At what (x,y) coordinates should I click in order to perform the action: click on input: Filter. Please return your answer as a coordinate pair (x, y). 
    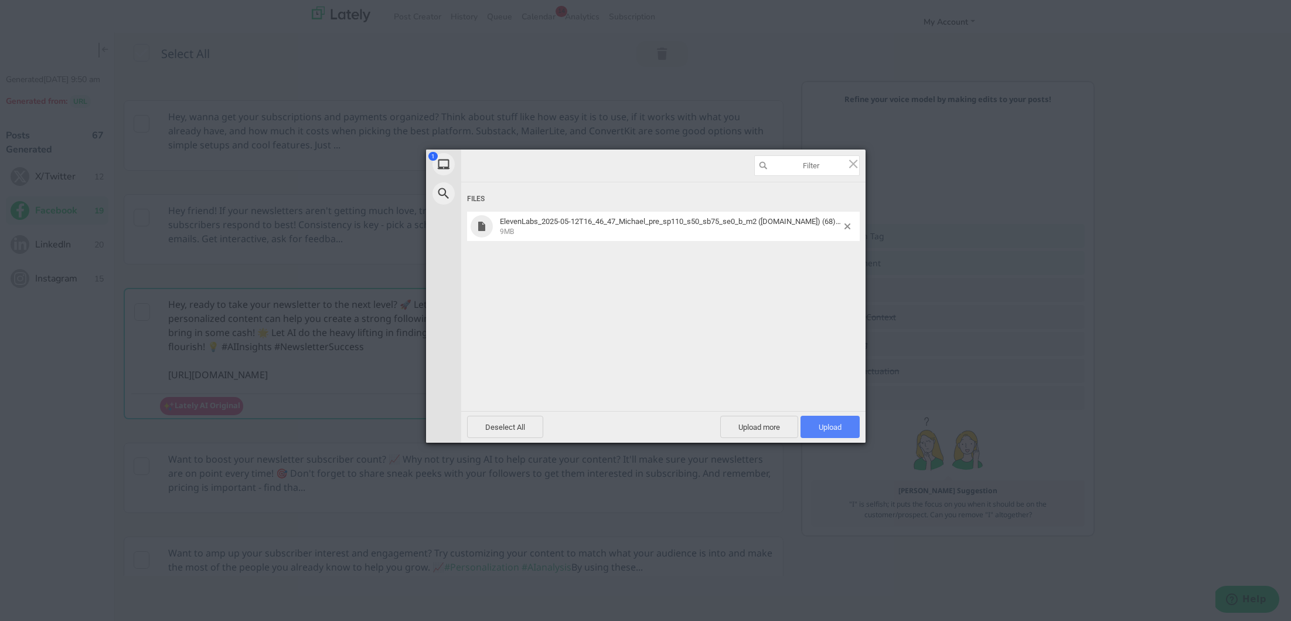
    Looking at the image, I should click on (807, 165).